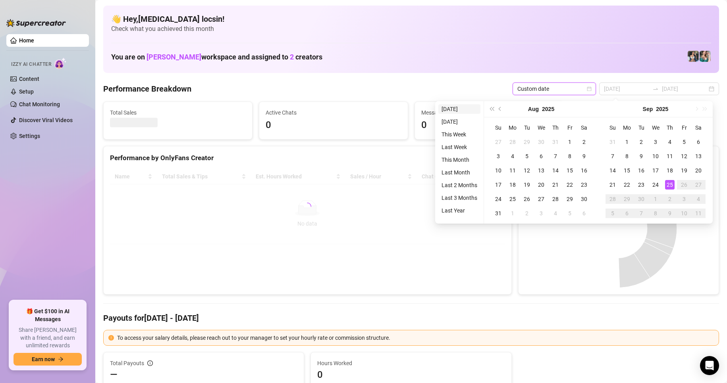 Image resolution: width=727 pixels, height=383 pixels. What do you see at coordinates (150, 364) in the screenshot?
I see `span: info-circle` at bounding box center [150, 364].